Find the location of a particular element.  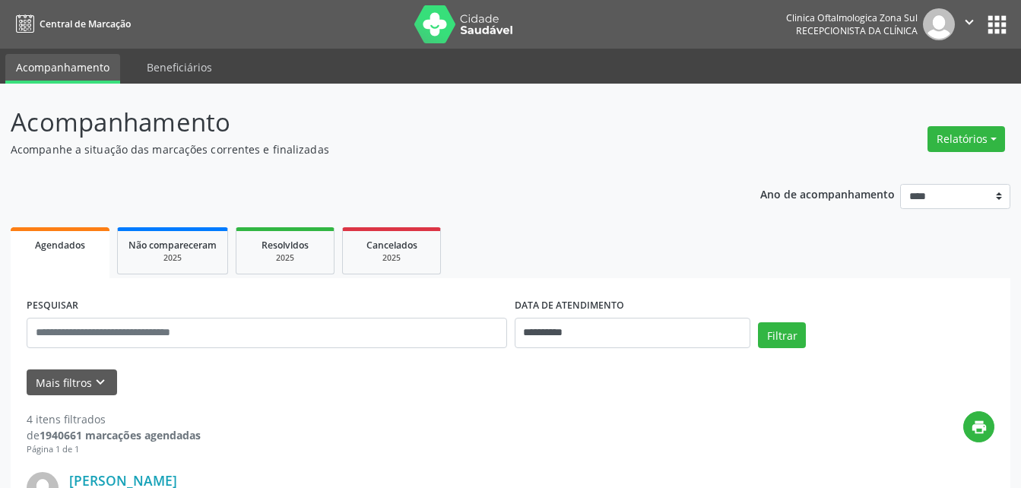

div: Clinica Oftalmologica Zona Sul is located at coordinates (852, 17).